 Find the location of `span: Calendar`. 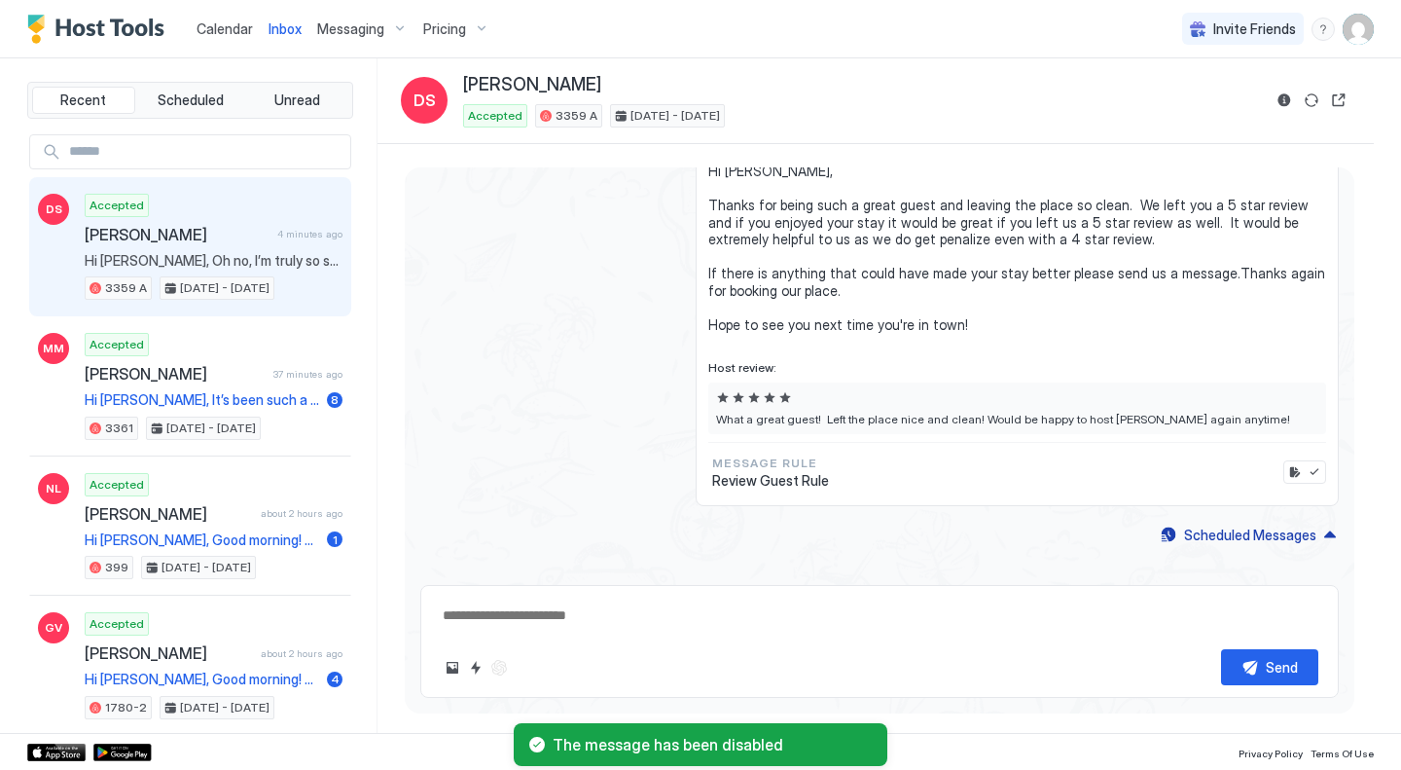

span: Calendar is located at coordinates (225, 28).